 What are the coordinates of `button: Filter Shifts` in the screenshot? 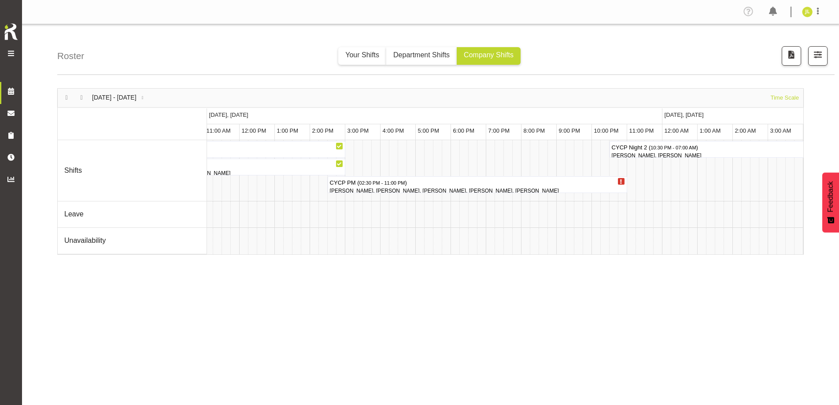 It's located at (818, 56).